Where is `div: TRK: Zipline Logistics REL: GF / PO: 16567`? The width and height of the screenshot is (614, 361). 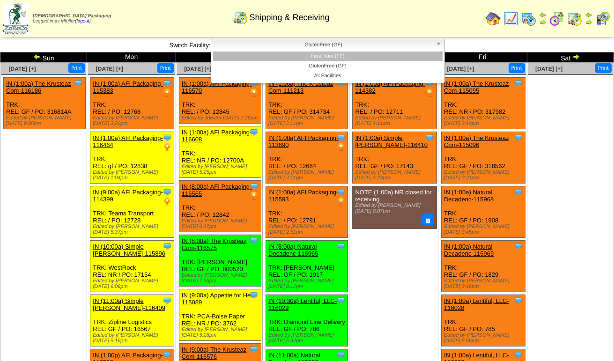
div: TRK: Zipline Logistics REL: GF / PO: 16567 is located at coordinates (132, 321).